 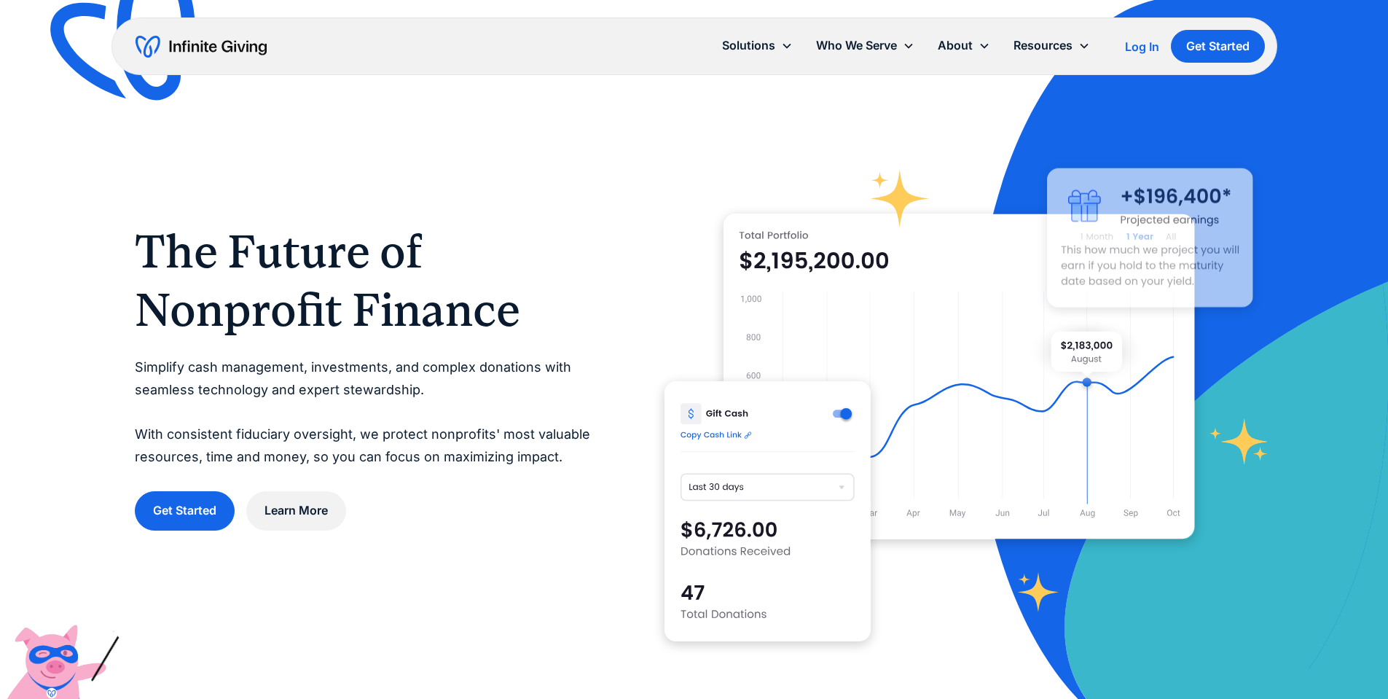 What do you see at coordinates (767, 511) in the screenshot?
I see `img: donation software for nonprofits` at bounding box center [767, 511].